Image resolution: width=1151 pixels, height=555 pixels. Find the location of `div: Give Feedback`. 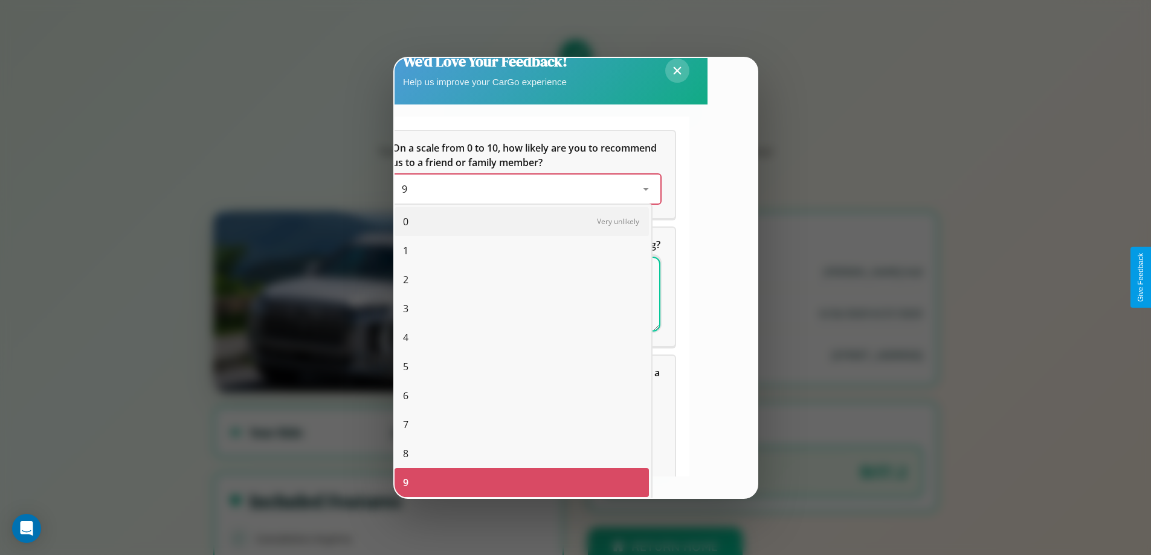

div: Give Feedback is located at coordinates (1141, 277).